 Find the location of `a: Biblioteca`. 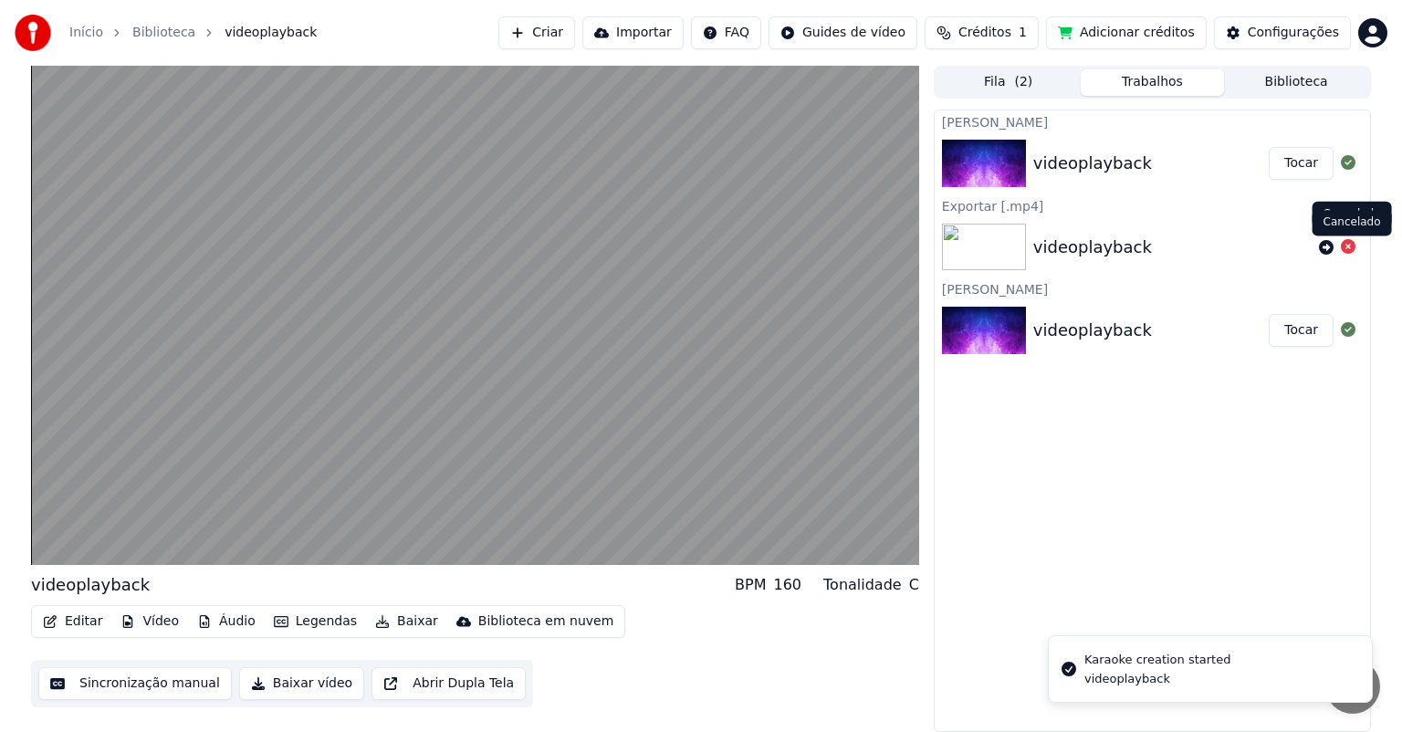

a: Biblioteca is located at coordinates (163, 33).